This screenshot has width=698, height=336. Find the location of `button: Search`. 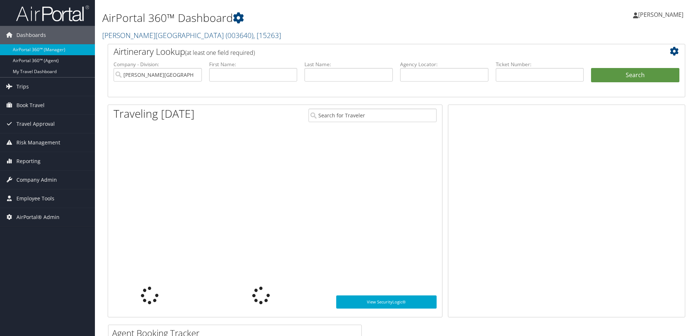

button: Search is located at coordinates (636, 75).